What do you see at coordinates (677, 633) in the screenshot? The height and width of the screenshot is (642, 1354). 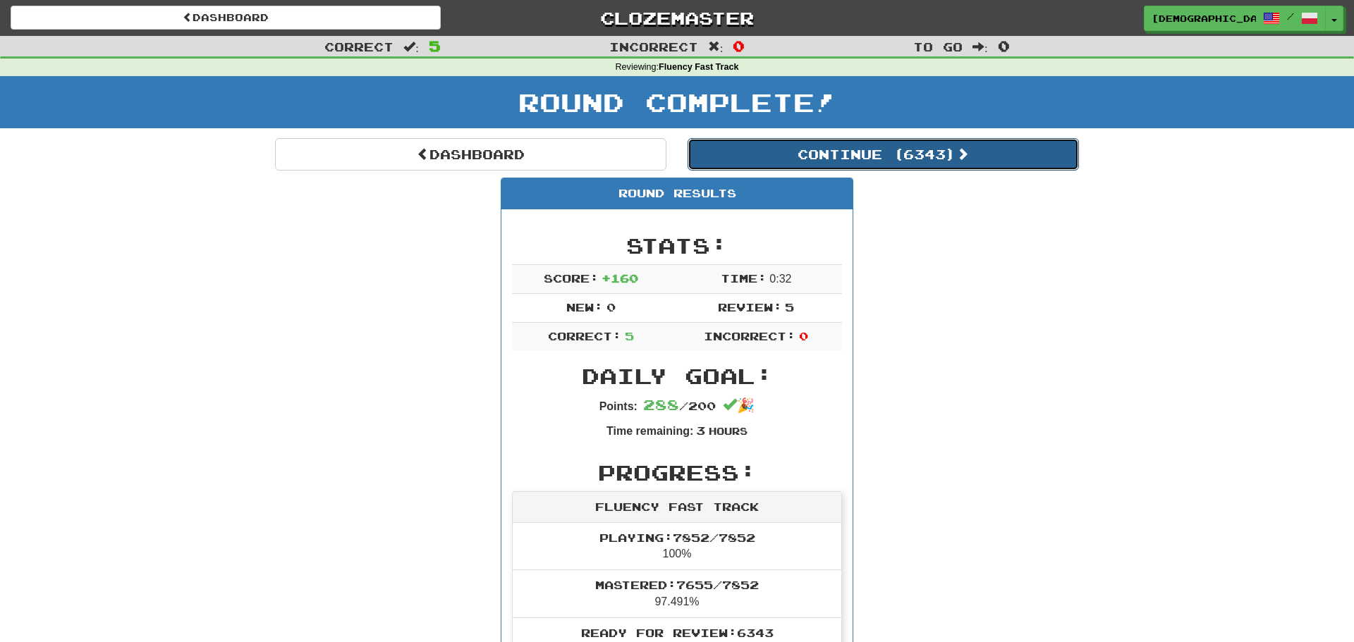 I see `span: Ready for Review: 6343` at bounding box center [677, 633].